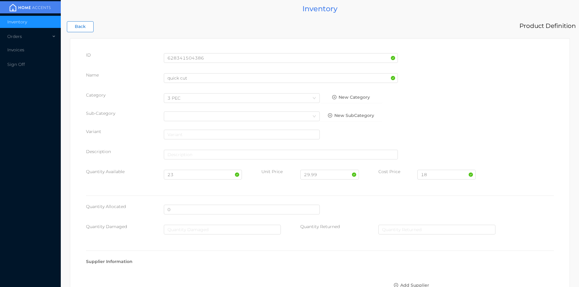 Image resolution: width=579 pixels, height=287 pixels. Describe the element at coordinates (16, 50) in the screenshot. I see `span: Invoices` at that location.